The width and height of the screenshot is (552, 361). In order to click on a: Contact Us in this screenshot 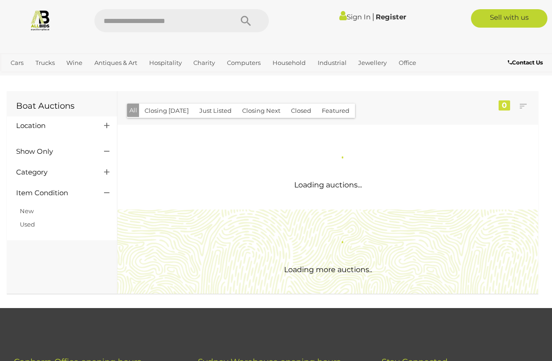, I will do `click(527, 63)`.